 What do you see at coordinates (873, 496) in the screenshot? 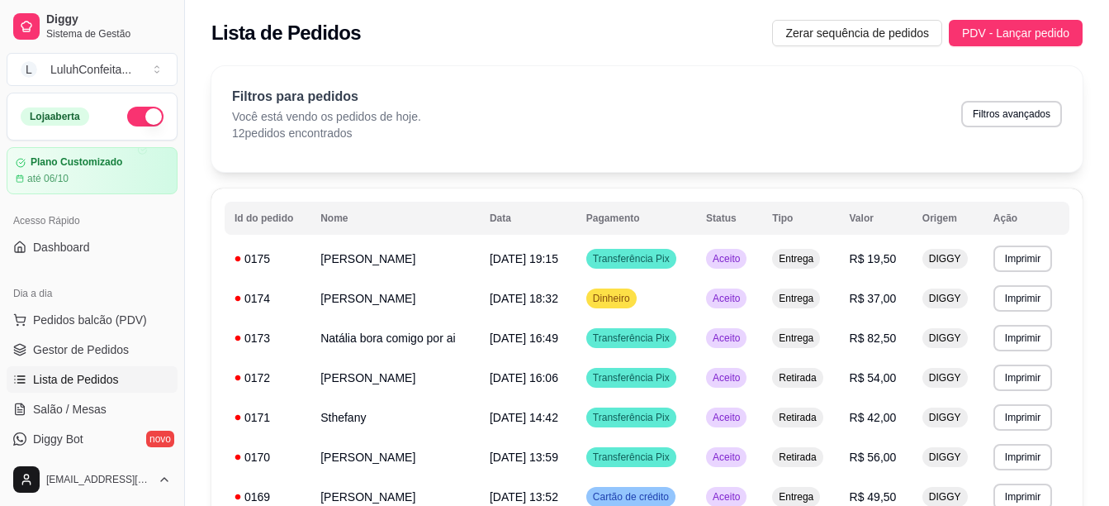
I see `span: R$ 49,50` at bounding box center [873, 496].